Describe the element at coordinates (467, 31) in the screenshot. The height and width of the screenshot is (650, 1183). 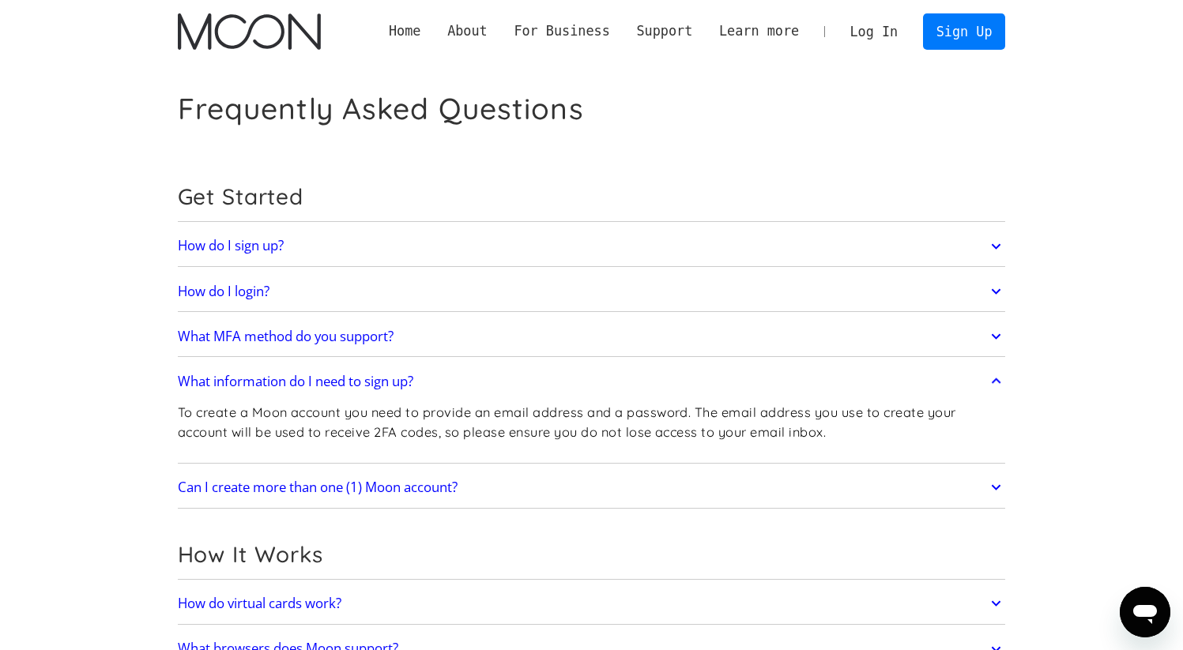
I see `div: About` at that location.